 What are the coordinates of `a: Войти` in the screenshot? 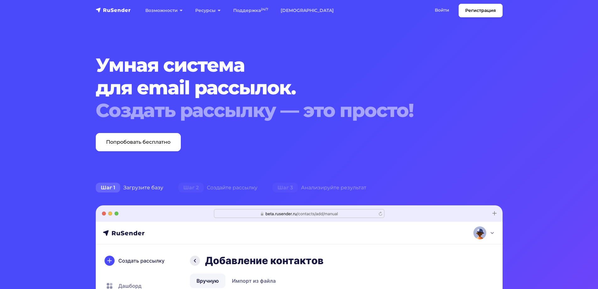 It's located at (442, 10).